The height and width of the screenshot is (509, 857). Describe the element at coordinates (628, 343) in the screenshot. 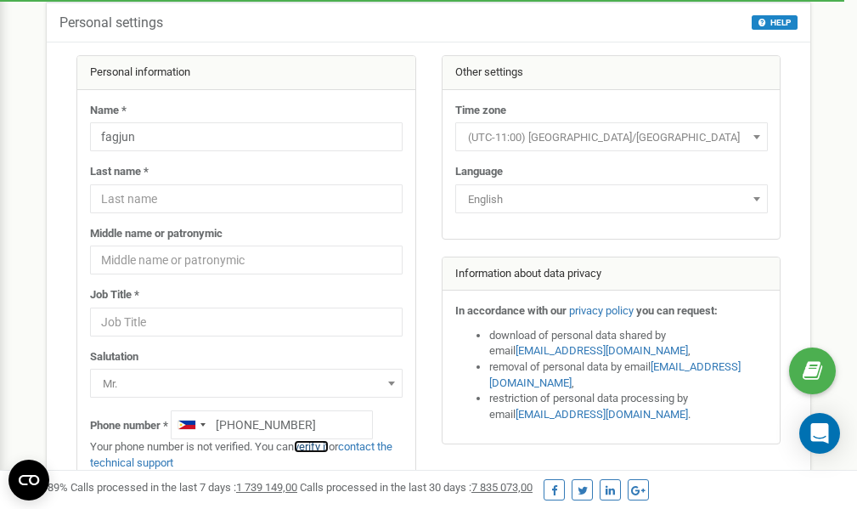

I see `li: download of personal data shared by email ,` at that location.